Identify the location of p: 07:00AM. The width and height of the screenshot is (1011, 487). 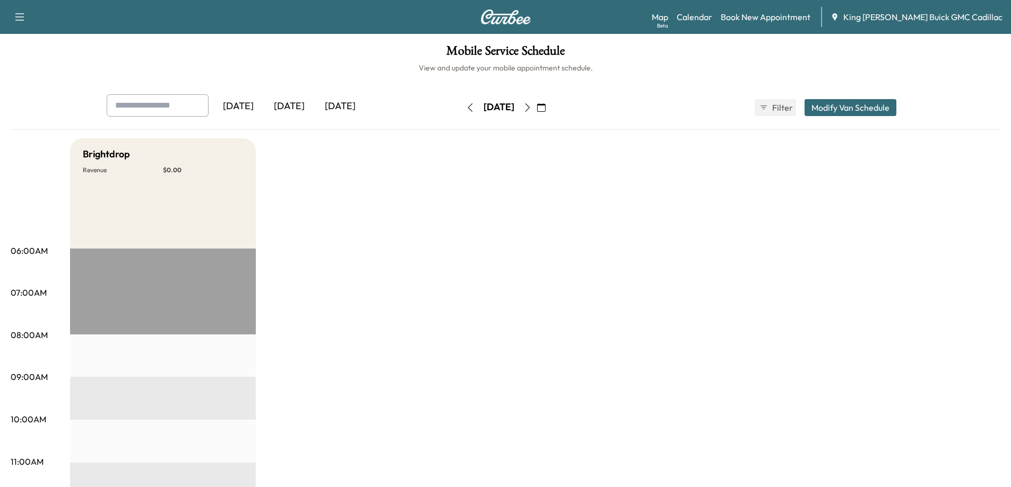
(29, 293).